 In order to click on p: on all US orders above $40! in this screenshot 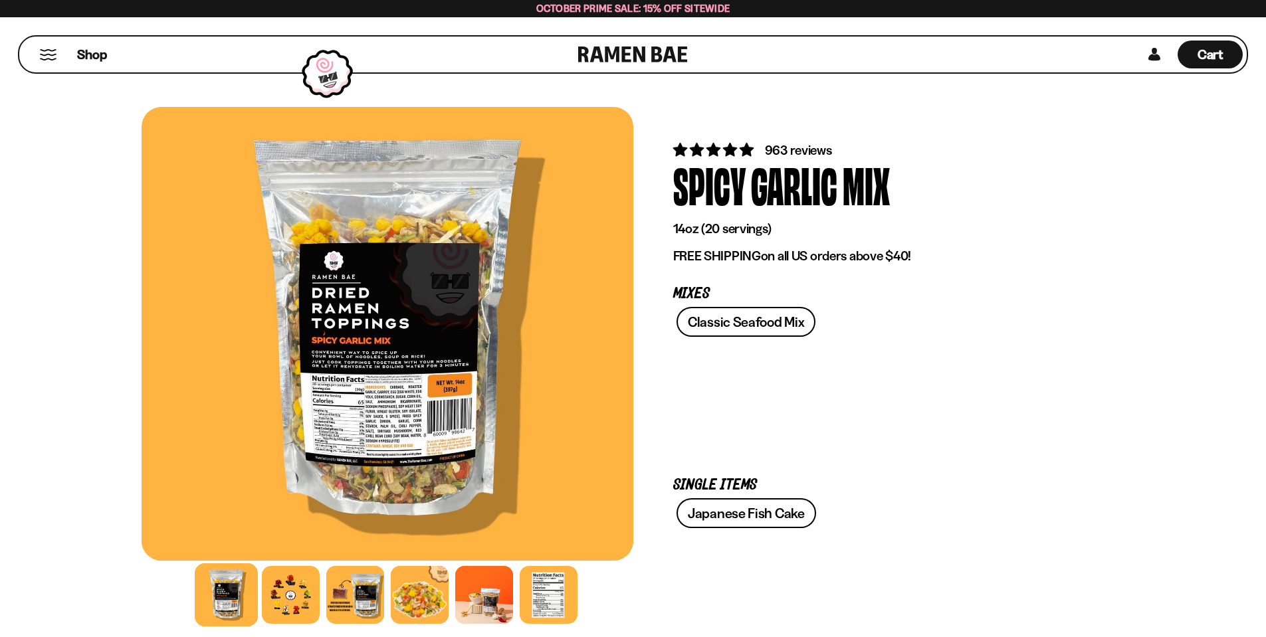, I will do `click(879, 256)`.